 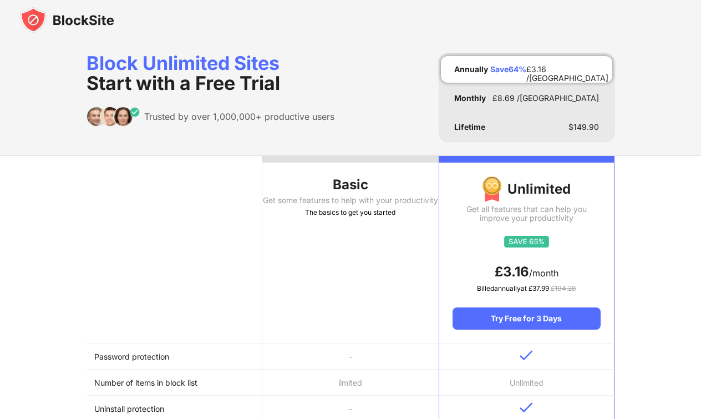 What do you see at coordinates (526, 318) in the screenshot?
I see `div: Try Free for 3 Days` at bounding box center [526, 318].